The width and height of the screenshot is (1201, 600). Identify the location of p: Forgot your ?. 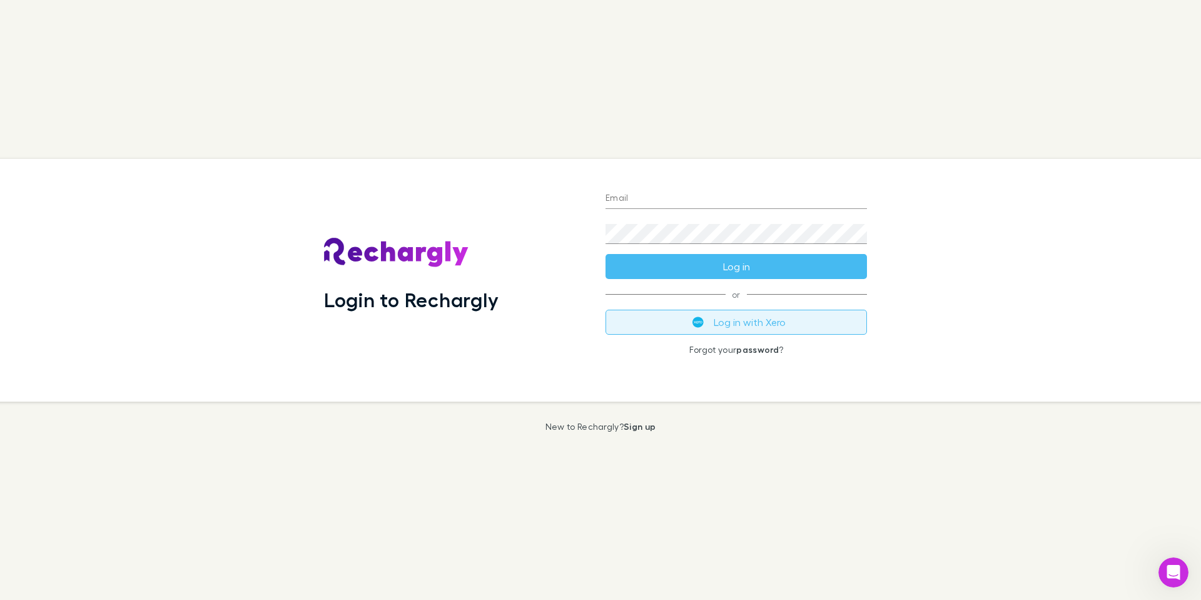
(736, 350).